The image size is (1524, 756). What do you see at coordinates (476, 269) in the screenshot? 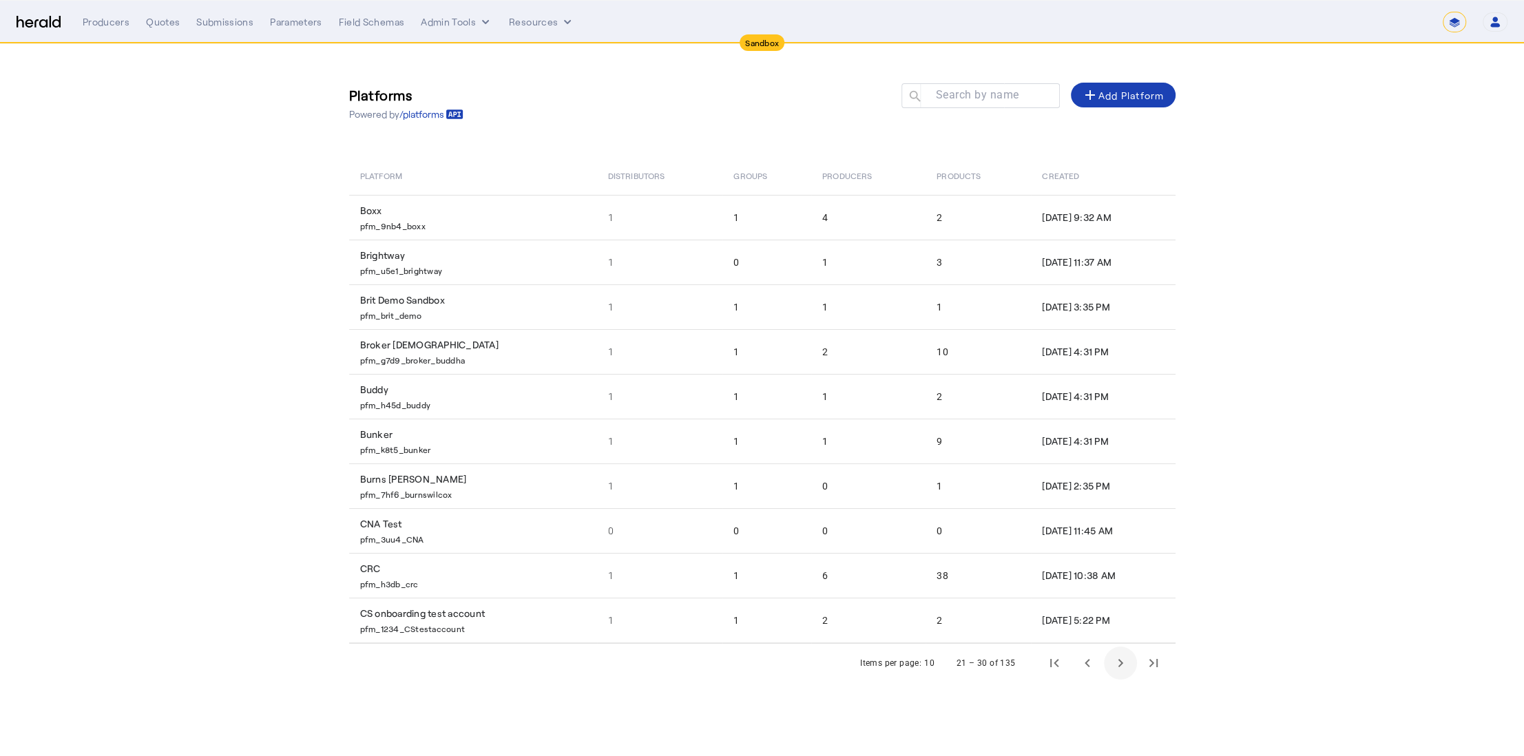
I see `p: pfm_u5e1_brightway` at bounding box center [476, 269].